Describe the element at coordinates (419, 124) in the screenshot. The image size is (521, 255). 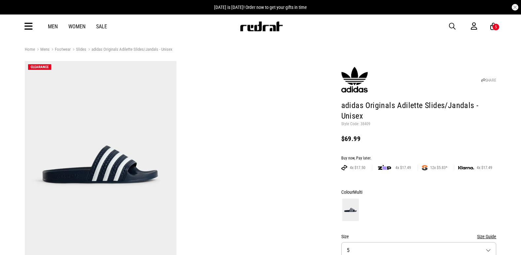
I see `p: Style Code: 38409` at that location.